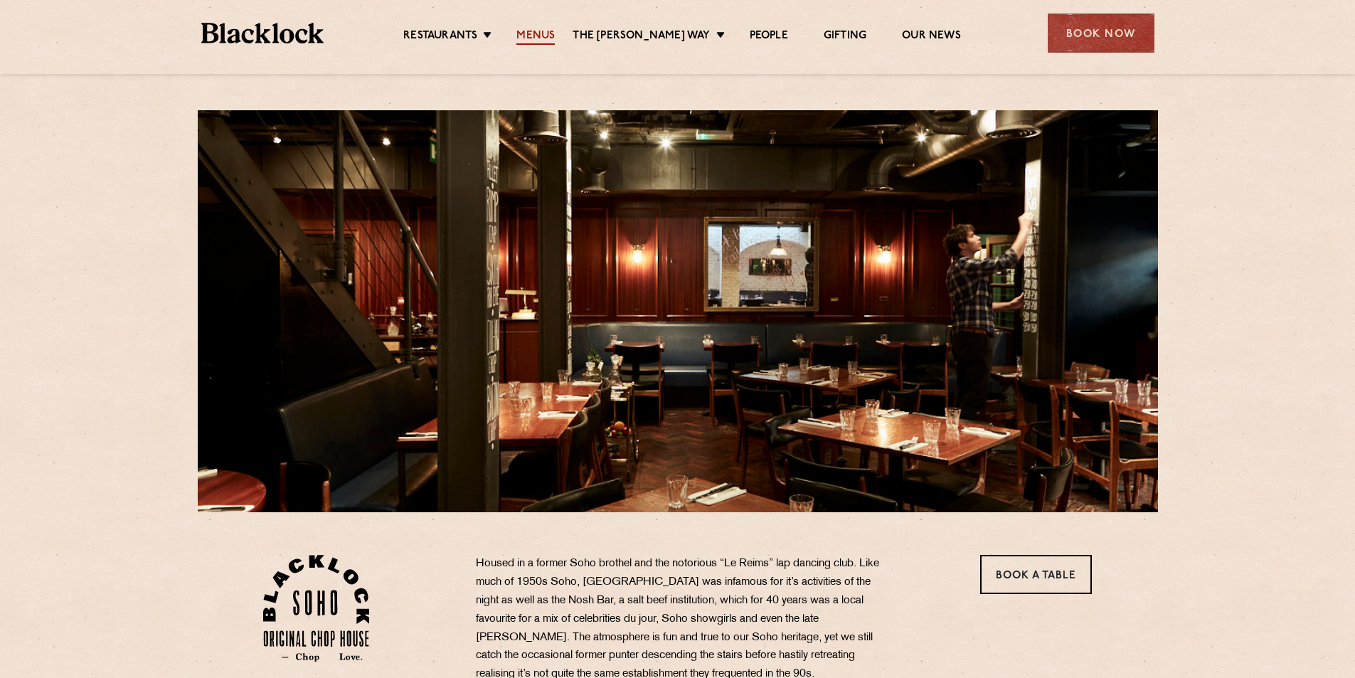 The height and width of the screenshot is (678, 1355). I want to click on a: Restaurants, so click(440, 37).